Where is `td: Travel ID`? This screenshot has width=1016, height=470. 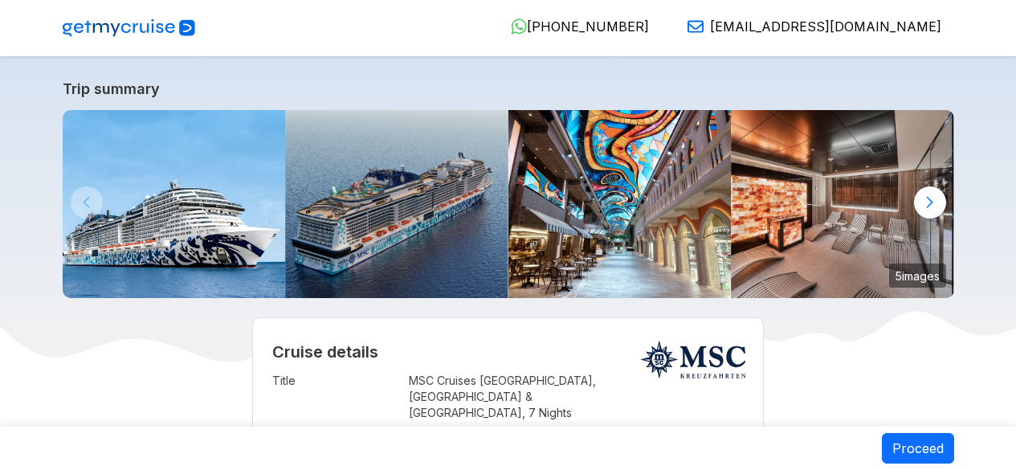
td: Travel ID is located at coordinates (337, 435).